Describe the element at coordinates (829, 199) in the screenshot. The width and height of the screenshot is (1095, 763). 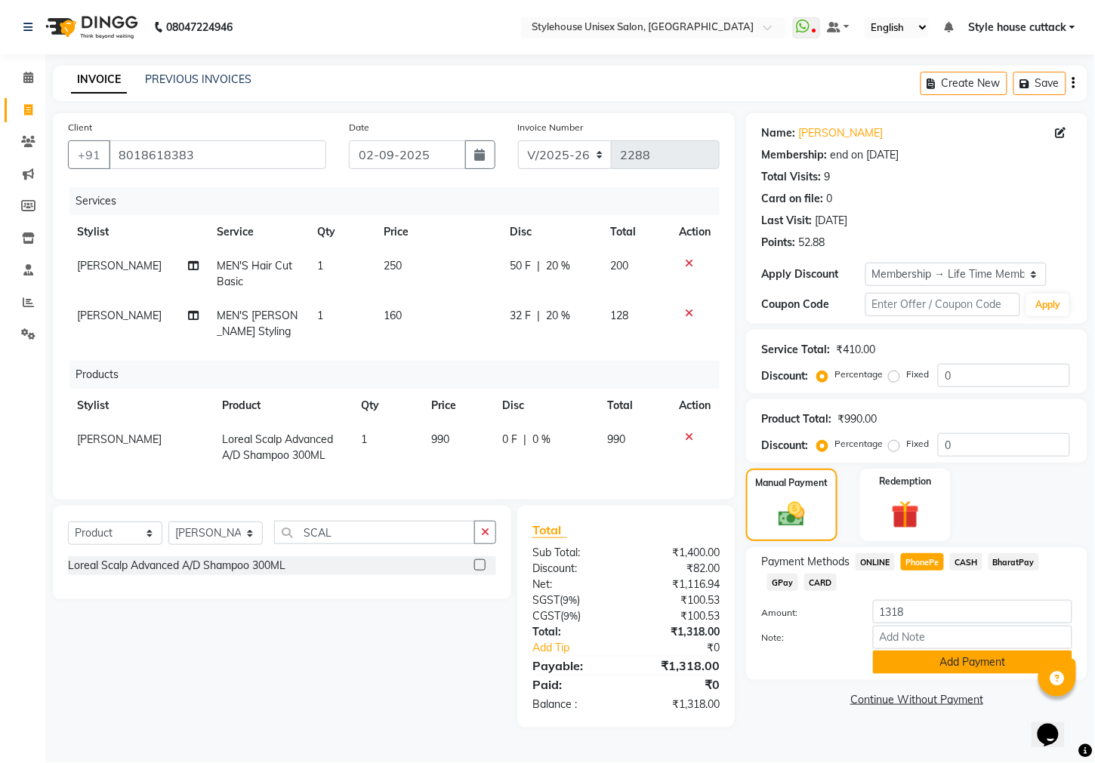
I see `div: 0` at that location.